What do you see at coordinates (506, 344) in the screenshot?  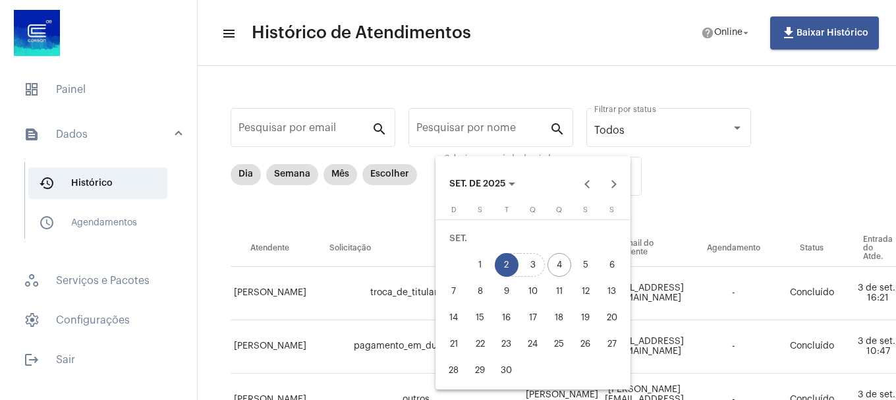 I see `button: 23 de setembro de 2025` at bounding box center [506, 344].